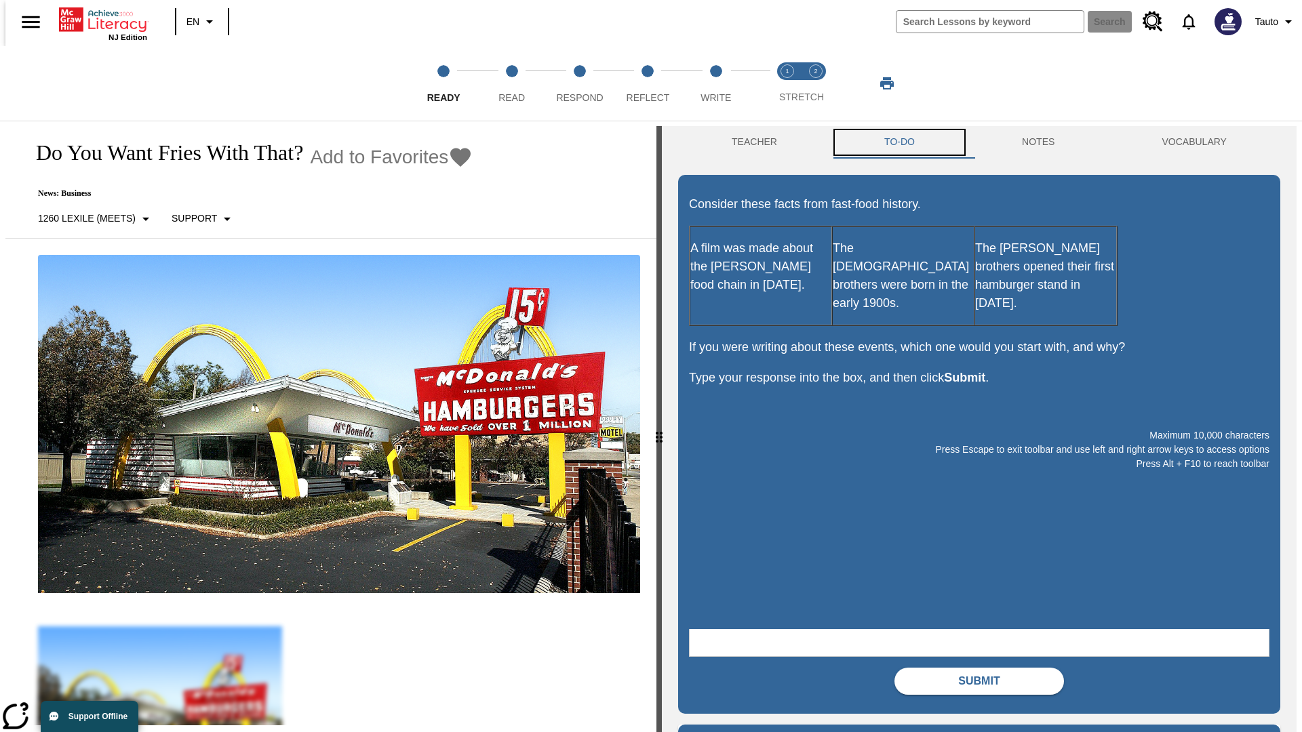  I want to click on div: reading, so click(331, 426).